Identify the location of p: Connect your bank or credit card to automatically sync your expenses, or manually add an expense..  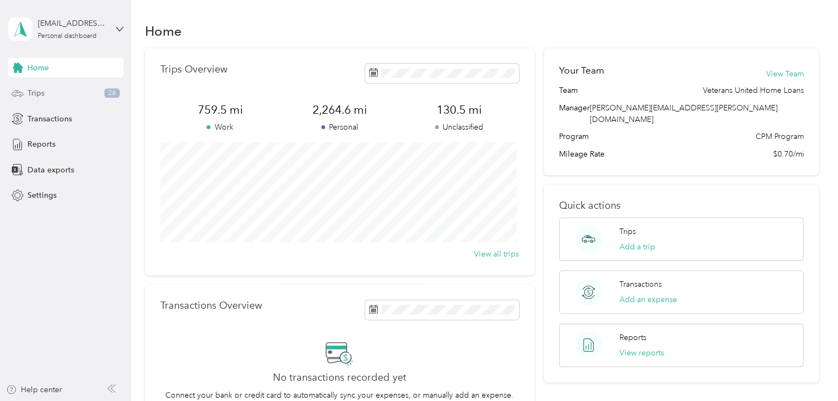
(339, 395).